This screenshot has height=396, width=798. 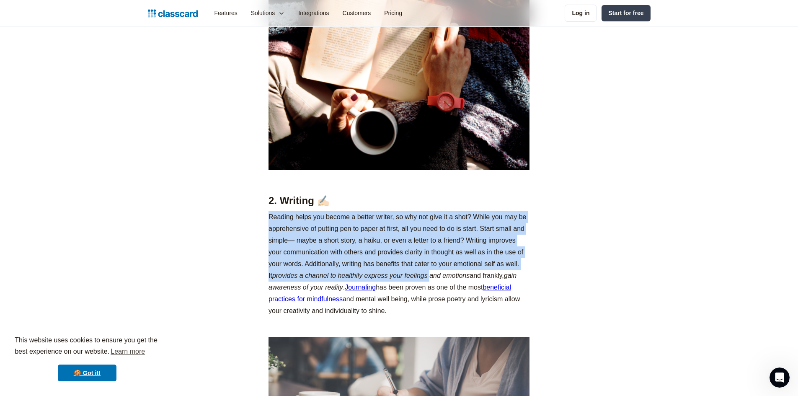 I want to click on strong: 2. Writing ✍🏻, so click(x=299, y=200).